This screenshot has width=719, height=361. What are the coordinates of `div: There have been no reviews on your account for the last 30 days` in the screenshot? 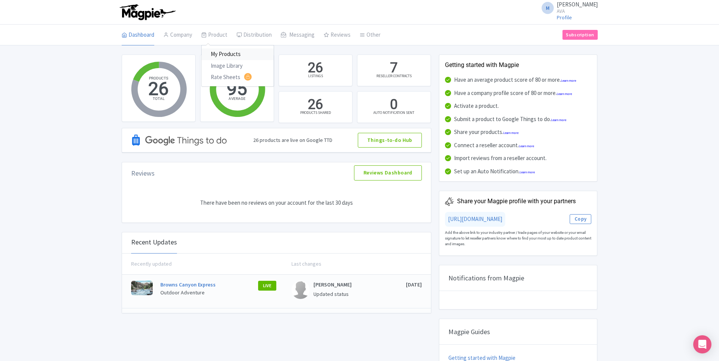 It's located at (276, 203).